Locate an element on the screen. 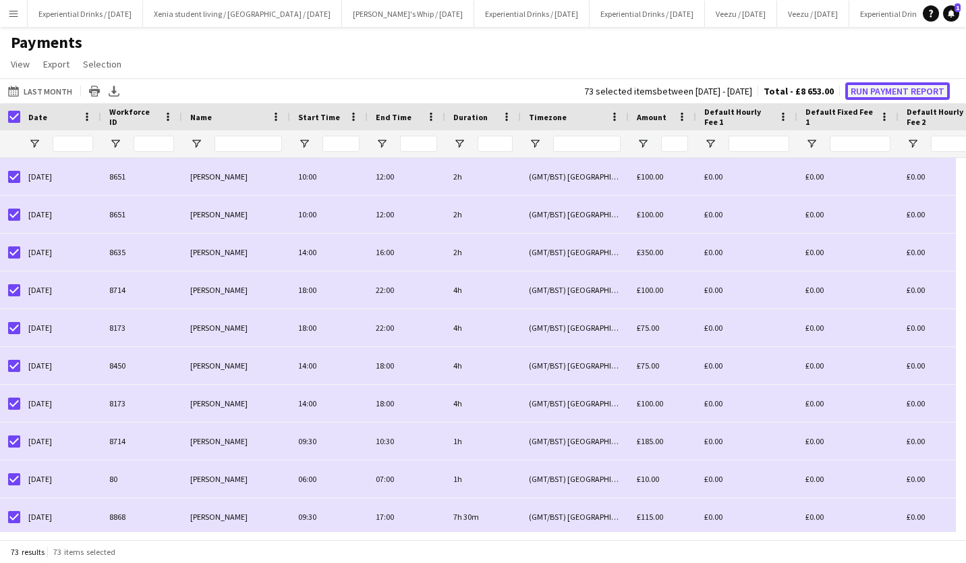 The width and height of the screenshot is (966, 563). app-action-btn: Export XLSX is located at coordinates (114, 91).